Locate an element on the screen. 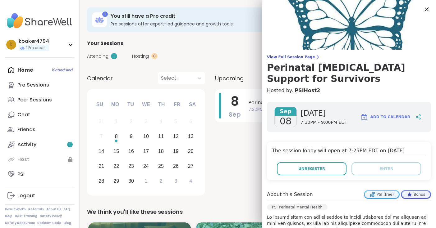  a: How It Works is located at coordinates (15, 210).